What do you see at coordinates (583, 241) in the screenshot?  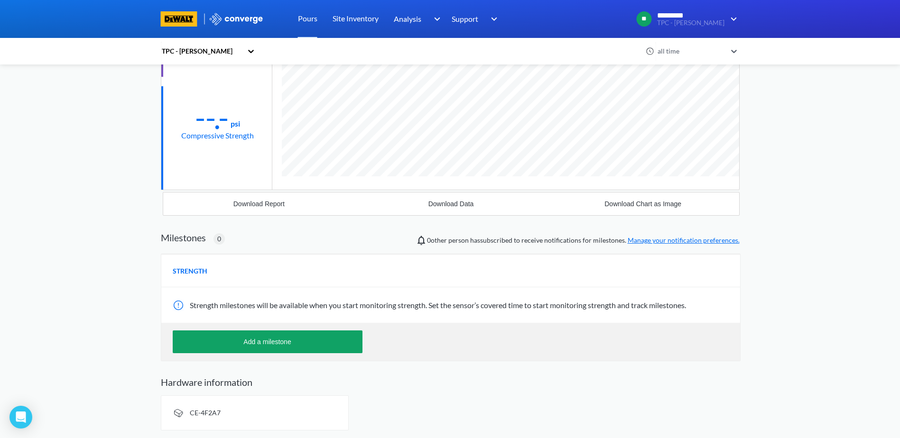 I see `span: person has subscribed to receive notifications for milestones.` at bounding box center [583, 241].